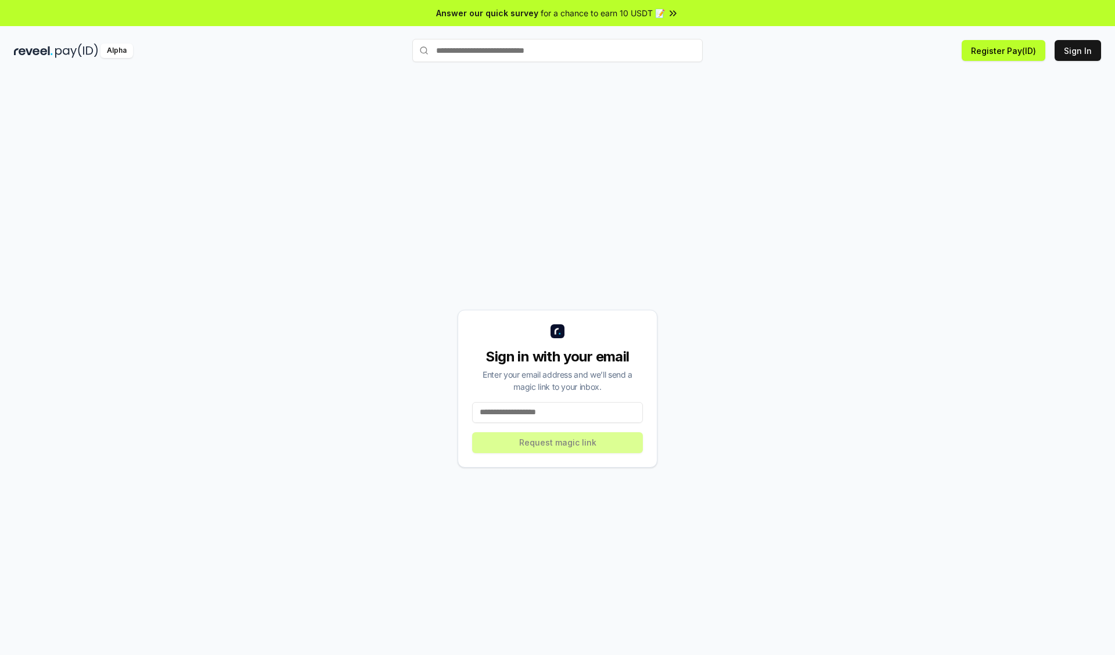 The image size is (1115, 655). What do you see at coordinates (77, 51) in the screenshot?
I see `img: pay_id` at bounding box center [77, 51].